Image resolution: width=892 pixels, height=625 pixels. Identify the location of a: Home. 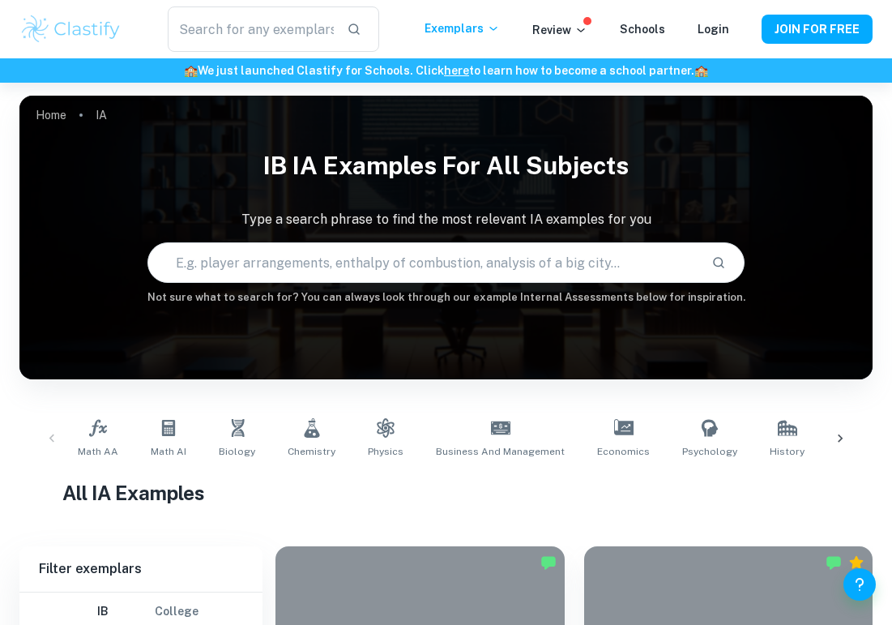
(51, 115).